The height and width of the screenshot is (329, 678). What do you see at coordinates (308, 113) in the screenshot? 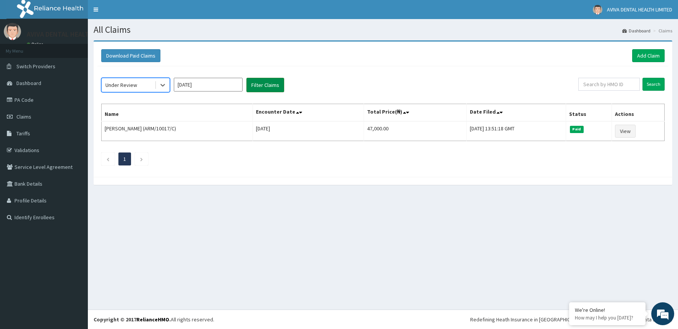
I see `th: Encounter Date` at bounding box center [308, 113].